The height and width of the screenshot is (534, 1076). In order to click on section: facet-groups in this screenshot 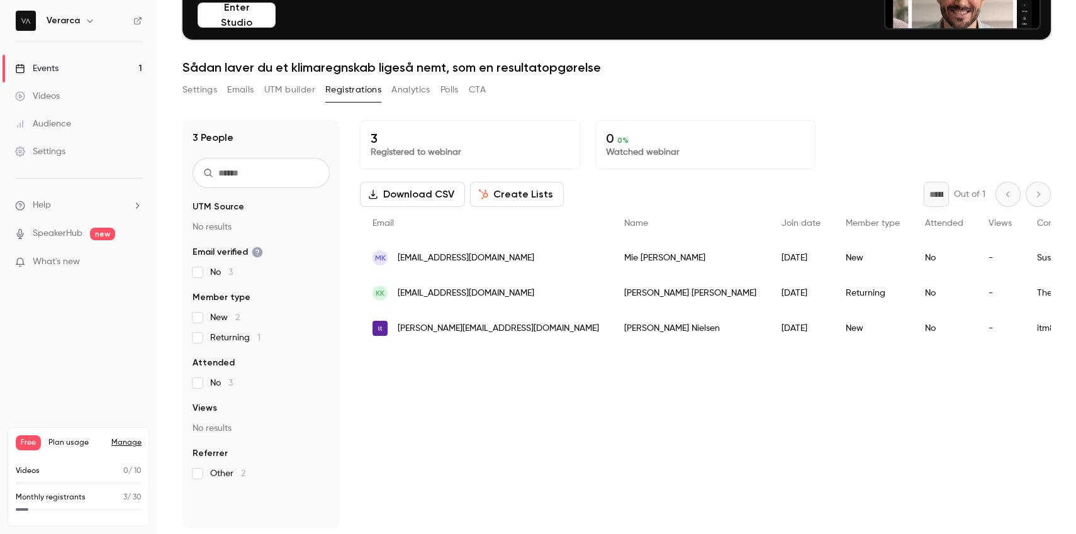, I will do `click(261, 340)`.